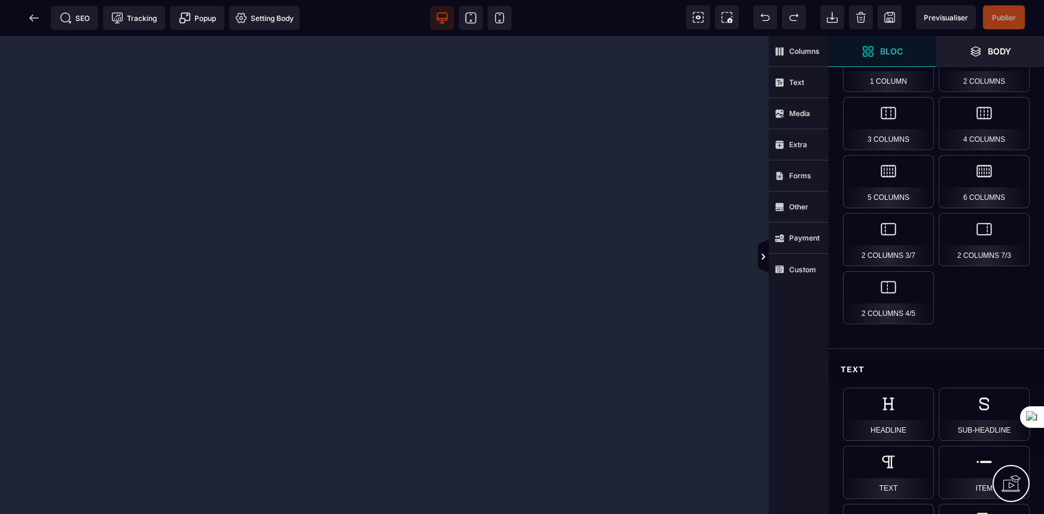  What do you see at coordinates (984, 414) in the screenshot?
I see `div: Sub-Headline` at bounding box center [984, 414].